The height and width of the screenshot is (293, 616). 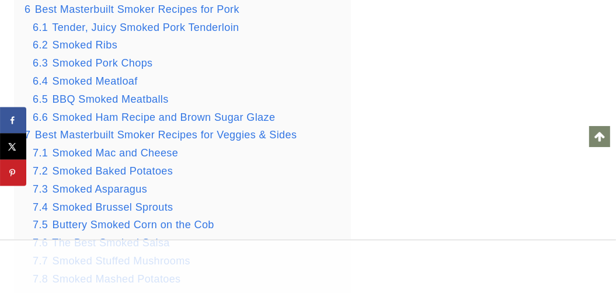 What do you see at coordinates (40, 81) in the screenshot?
I see `span: 6.4` at bounding box center [40, 81].